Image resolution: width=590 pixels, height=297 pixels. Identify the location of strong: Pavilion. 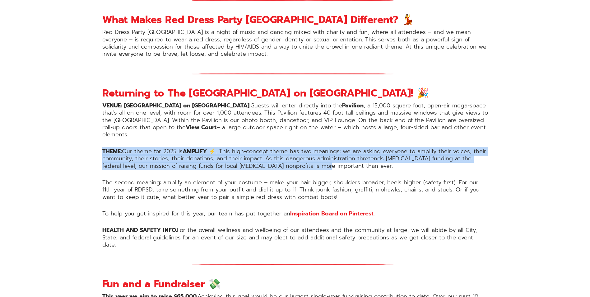
(353, 105).